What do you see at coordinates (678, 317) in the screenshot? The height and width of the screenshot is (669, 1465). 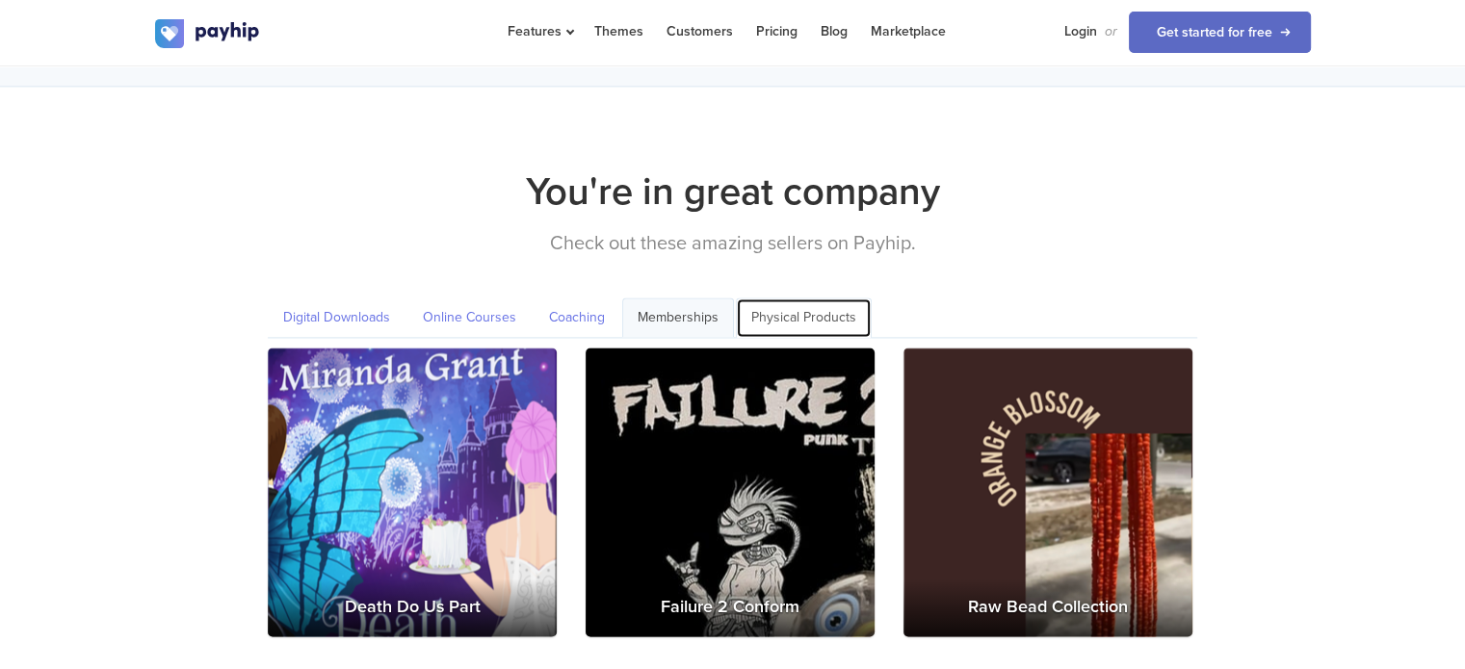 I see `a: Memberships` at bounding box center [678, 317].